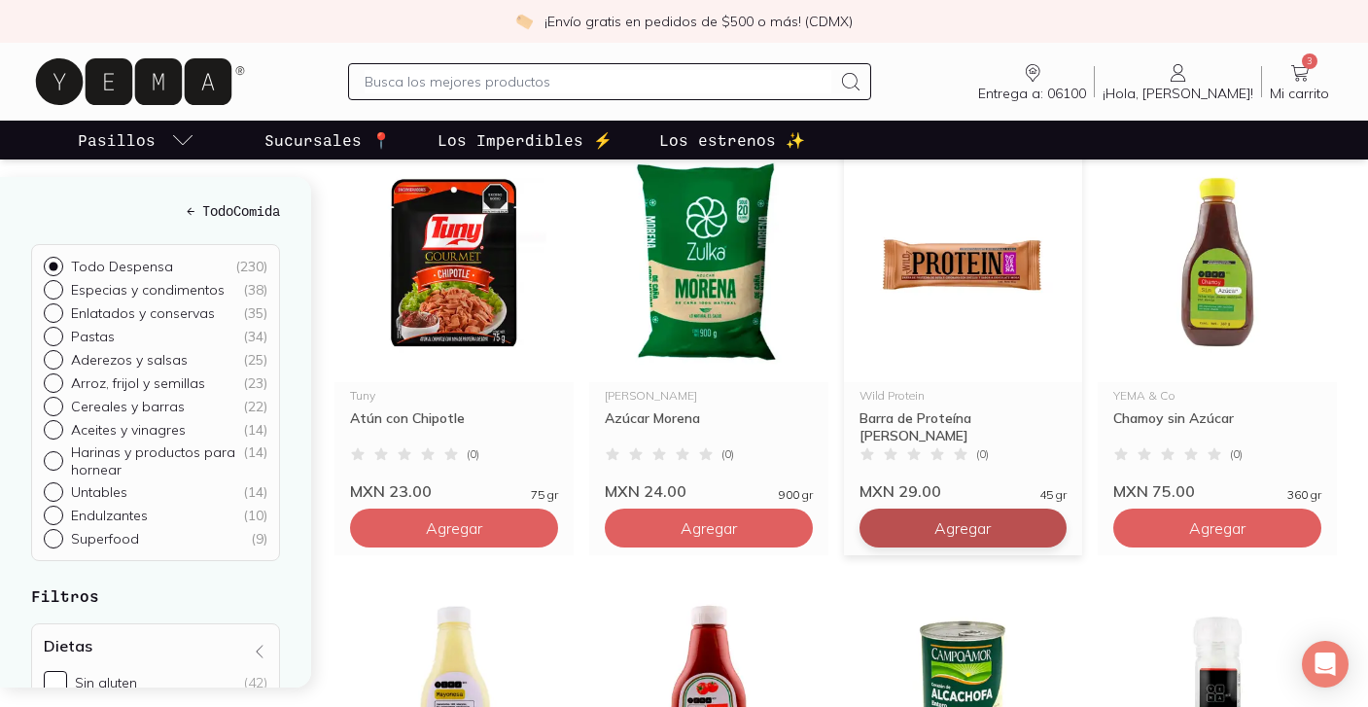  Describe the element at coordinates (454, 322) in the screenshot. I see `a: 34110 atun con chipotle tuny gourmetTunyAtún con Chipotle(0)MXN 23.0075 gr` at that location.